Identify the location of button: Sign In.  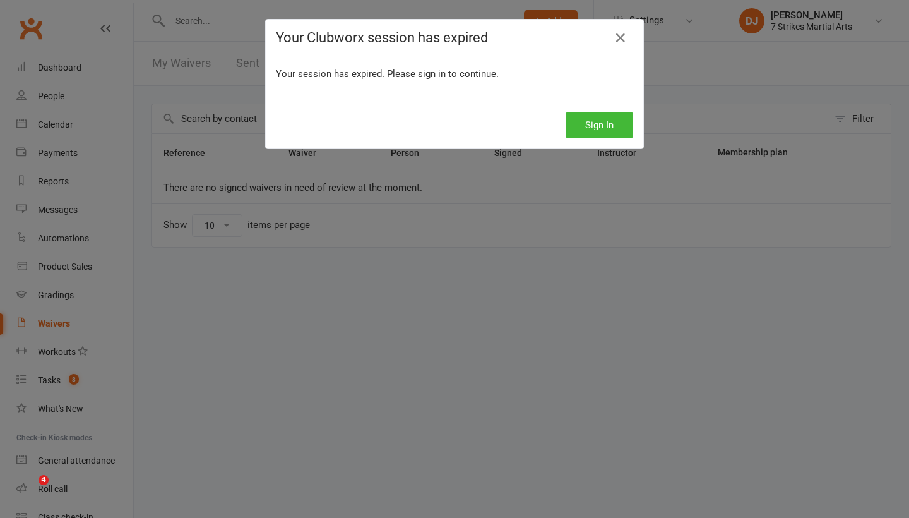
(599, 125).